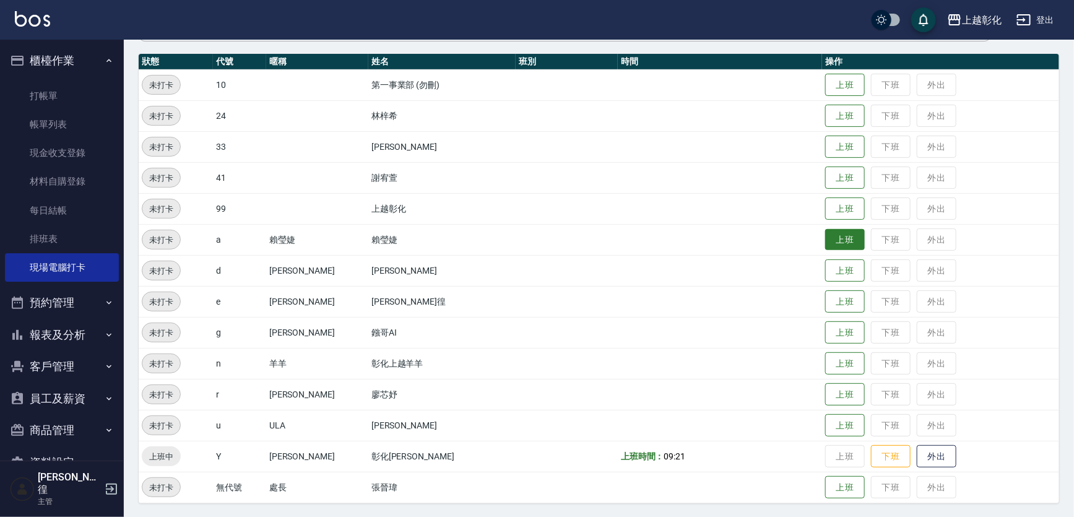 This screenshot has height=517, width=1074. I want to click on th: 代號, so click(240, 62).